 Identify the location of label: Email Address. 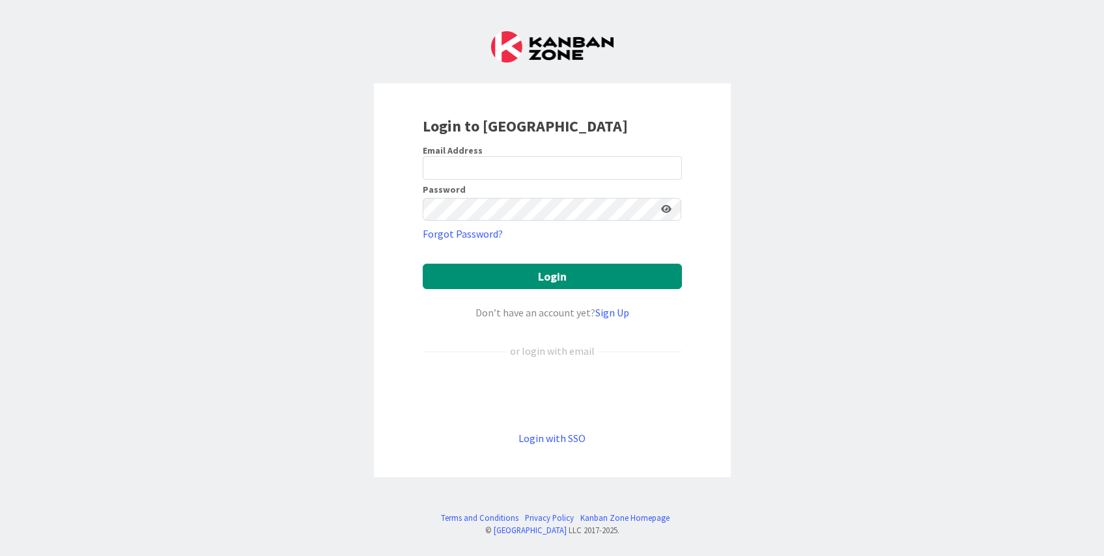
(453, 150).